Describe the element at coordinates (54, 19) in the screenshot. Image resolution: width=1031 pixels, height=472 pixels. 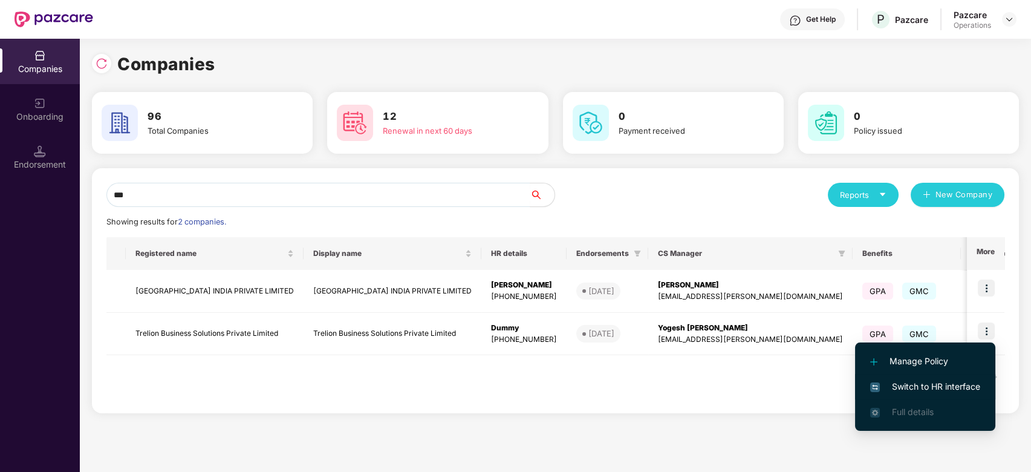
I see `img: New Pazcare Logo` at that location.